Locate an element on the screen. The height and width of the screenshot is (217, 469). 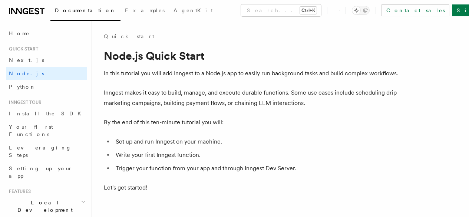
a: Your first Functions is located at coordinates (46, 130).